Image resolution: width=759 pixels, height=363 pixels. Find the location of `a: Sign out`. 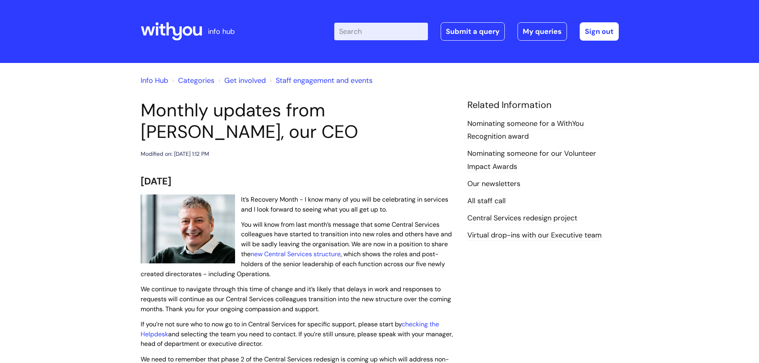

a: Sign out is located at coordinates (599, 31).